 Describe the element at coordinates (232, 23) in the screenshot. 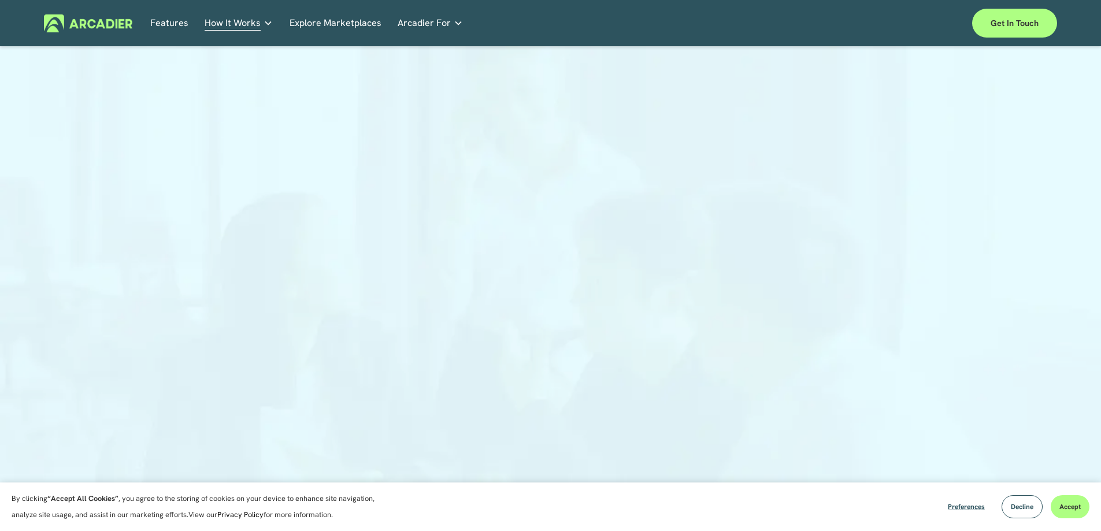

I see `span: How It Works` at that location.